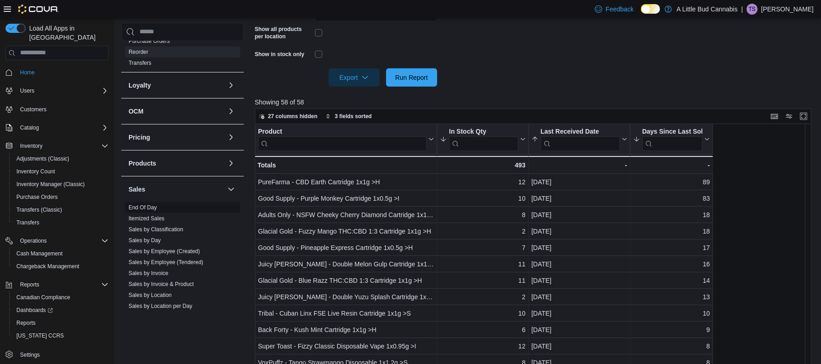  What do you see at coordinates (35, 310) in the screenshot?
I see `a: Dashboards` at bounding box center [35, 310].